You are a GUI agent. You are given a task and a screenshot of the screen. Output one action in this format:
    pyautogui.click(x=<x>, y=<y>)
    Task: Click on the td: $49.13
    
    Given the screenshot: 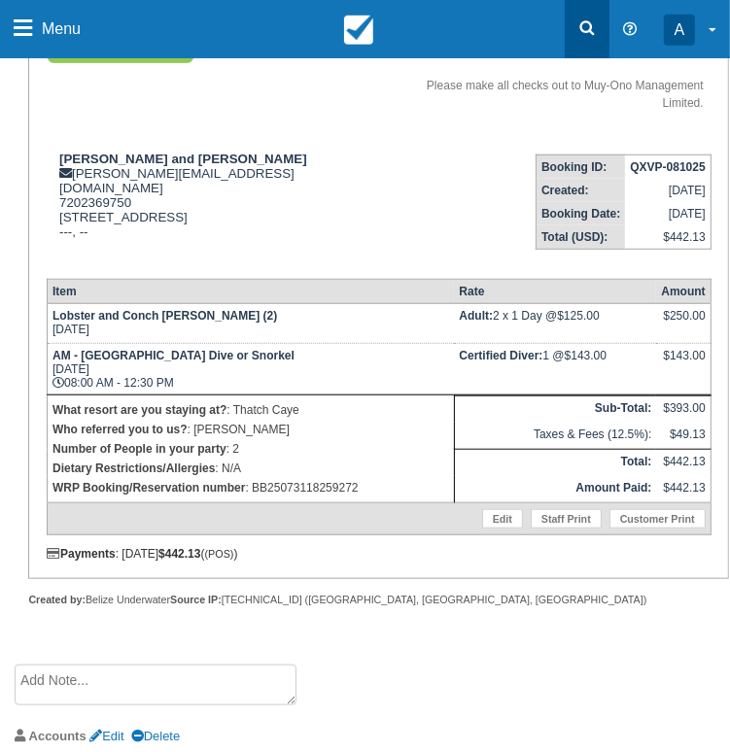 What is the action you would take?
    pyautogui.click(x=683, y=436)
    